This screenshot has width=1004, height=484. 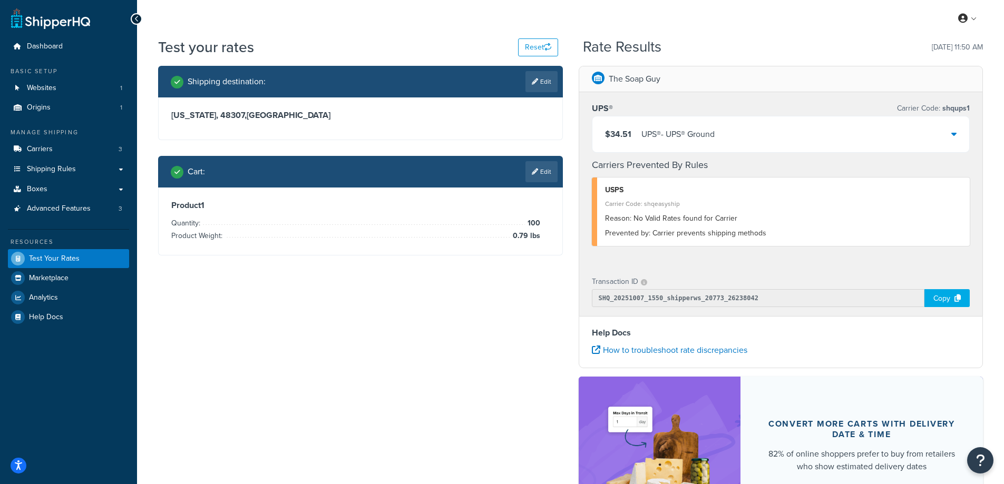 I want to click on a: Shipping Rules, so click(x=69, y=169).